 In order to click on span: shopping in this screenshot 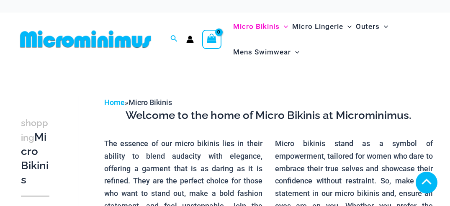, I will do `click(34, 130)`.